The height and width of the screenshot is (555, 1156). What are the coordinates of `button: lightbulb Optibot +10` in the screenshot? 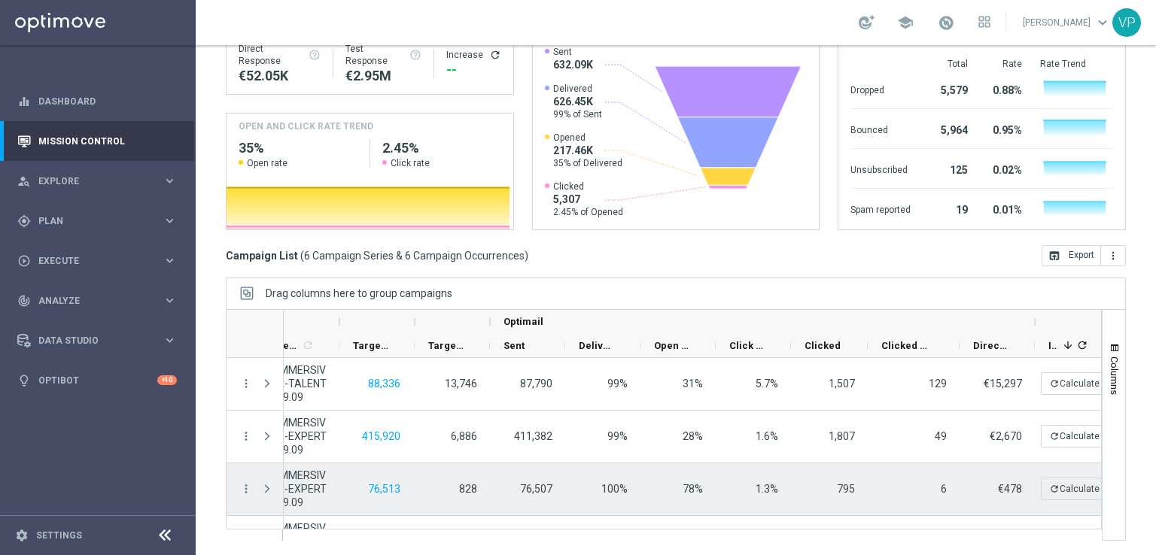 It's located at (97, 381).